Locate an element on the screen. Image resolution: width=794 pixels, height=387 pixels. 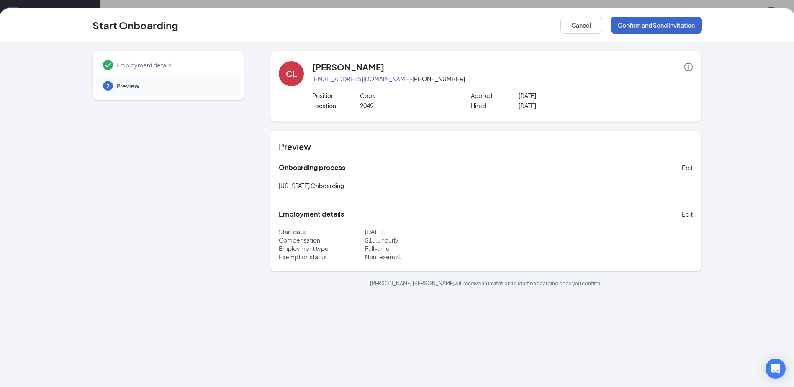
button: Confirm and Send Invitation is located at coordinates (657, 25).